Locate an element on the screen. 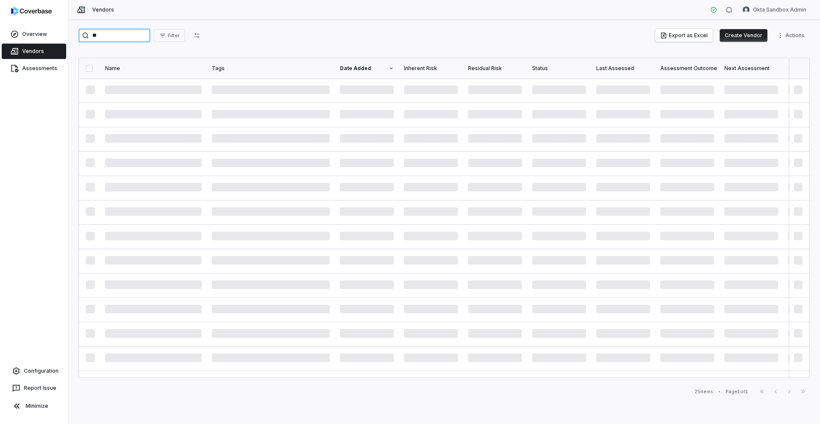 The image size is (820, 424). img: Okta Sandbox Admin avatar is located at coordinates (746, 10).